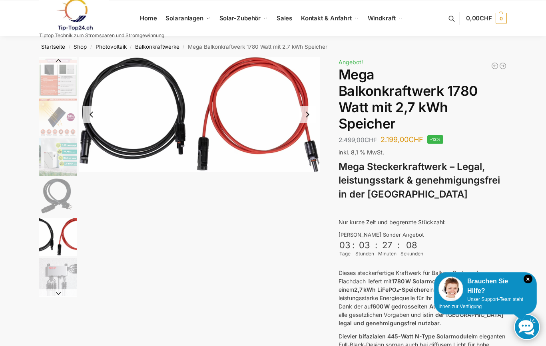  I want to click on bdi: 2.199,00, so click(401, 139).